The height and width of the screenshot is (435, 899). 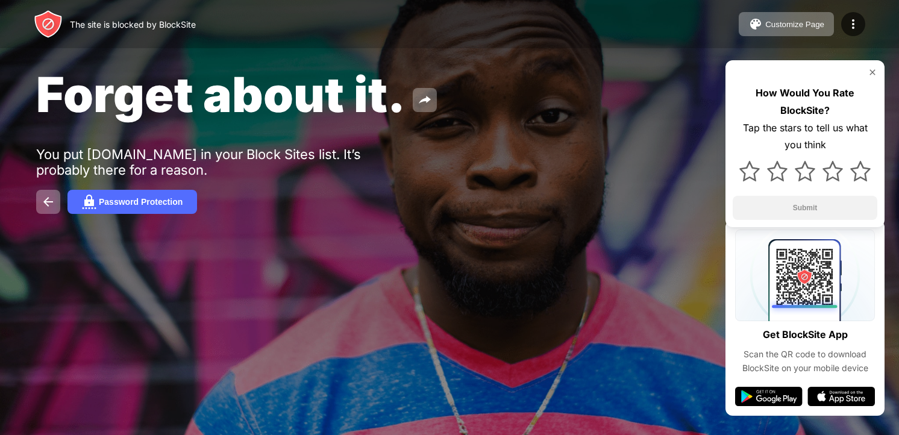 I want to click on div: Get BlockSite App, so click(x=805, y=335).